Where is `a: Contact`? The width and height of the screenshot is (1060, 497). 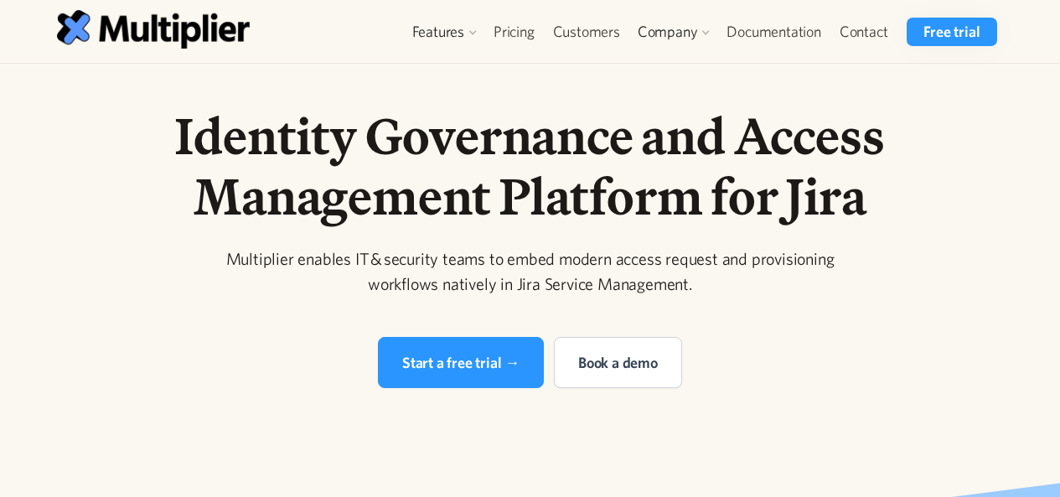 a: Contact is located at coordinates (864, 32).